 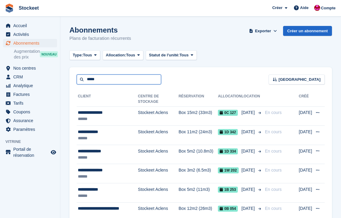 I want to click on th: Client, so click(x=107, y=99).